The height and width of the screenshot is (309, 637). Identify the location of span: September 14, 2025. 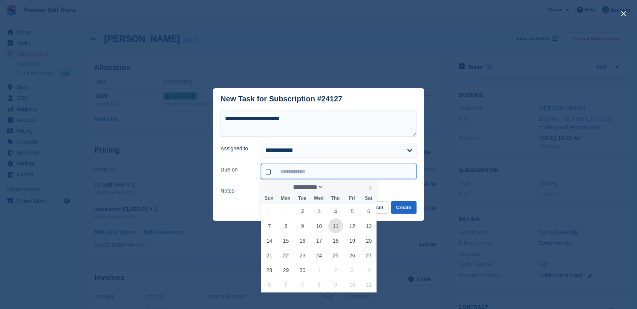
(269, 240).